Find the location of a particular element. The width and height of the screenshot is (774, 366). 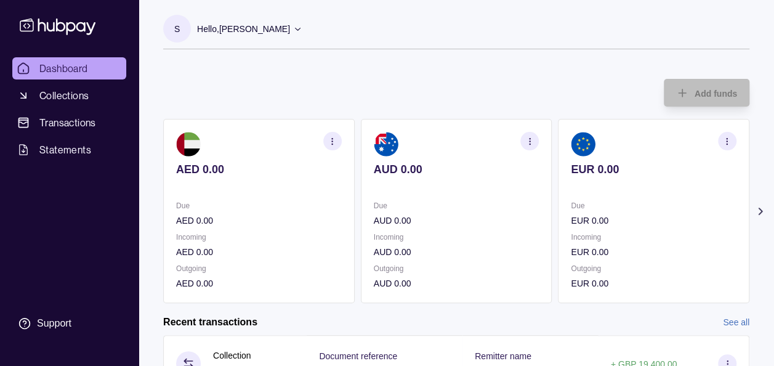

span: Statements is located at coordinates (65, 150).